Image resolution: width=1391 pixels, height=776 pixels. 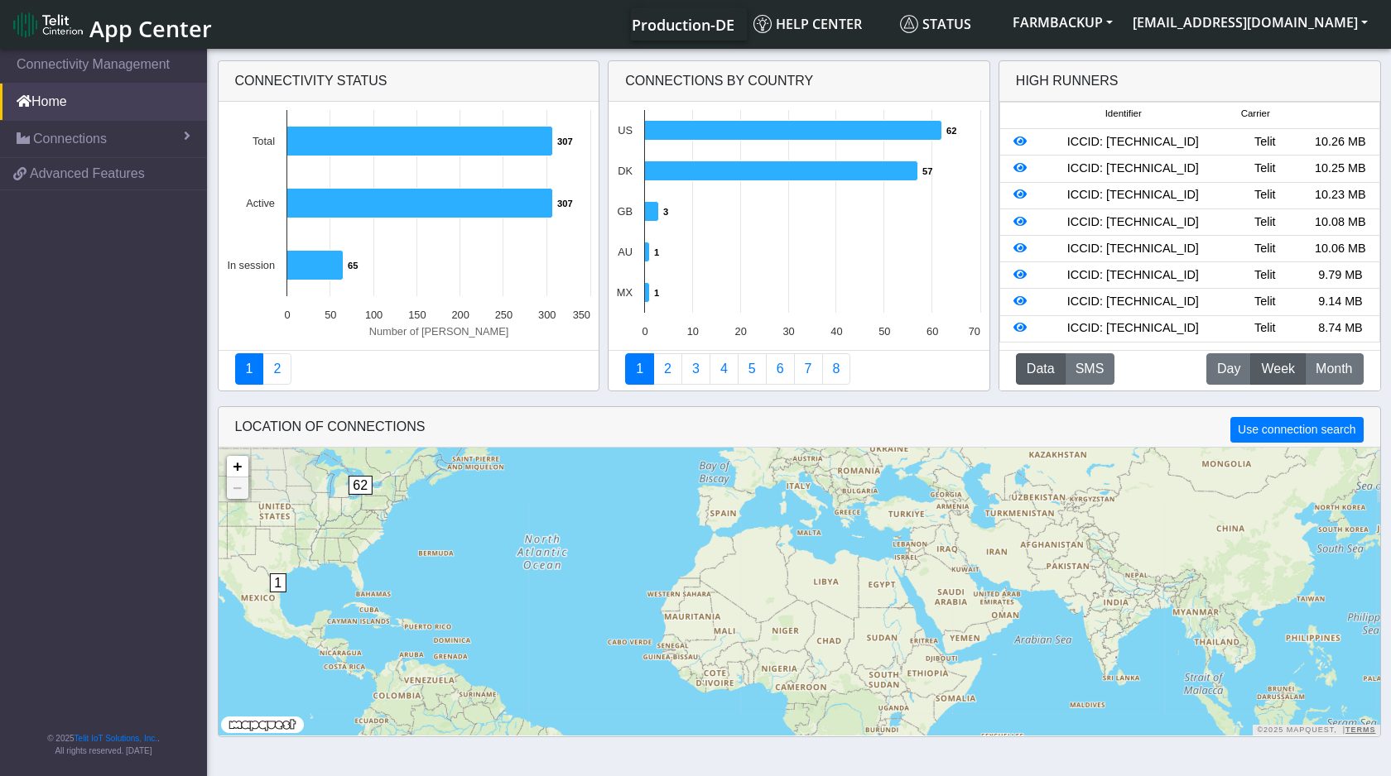 What do you see at coordinates (683, 25) in the screenshot?
I see `span: Production-DE` at bounding box center [683, 25].